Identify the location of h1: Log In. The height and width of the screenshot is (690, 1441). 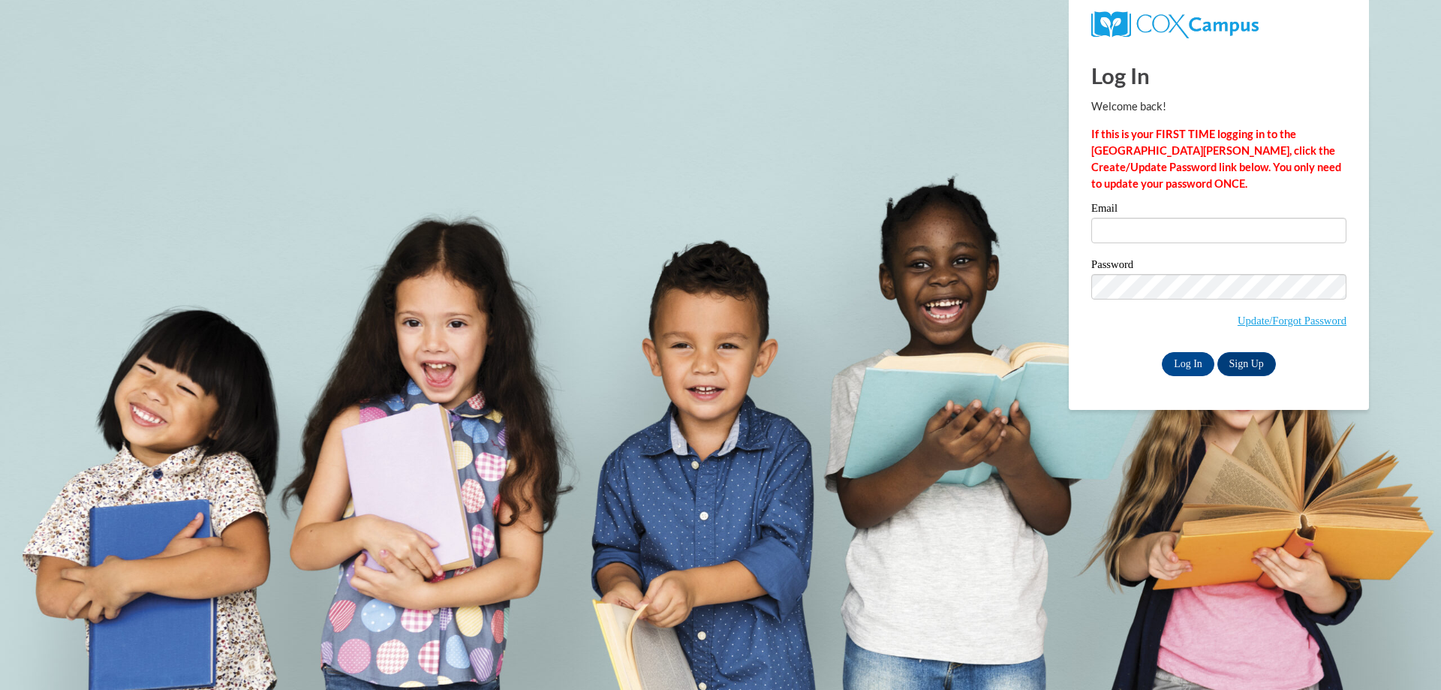
(1219, 75).